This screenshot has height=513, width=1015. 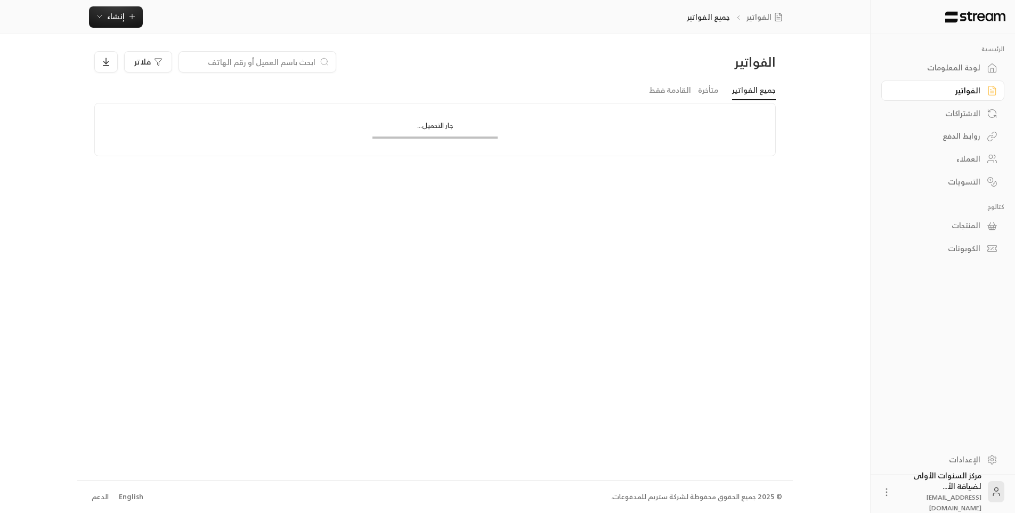 What do you see at coordinates (100, 497) in the screenshot?
I see `a: الدعم` at bounding box center [100, 497].